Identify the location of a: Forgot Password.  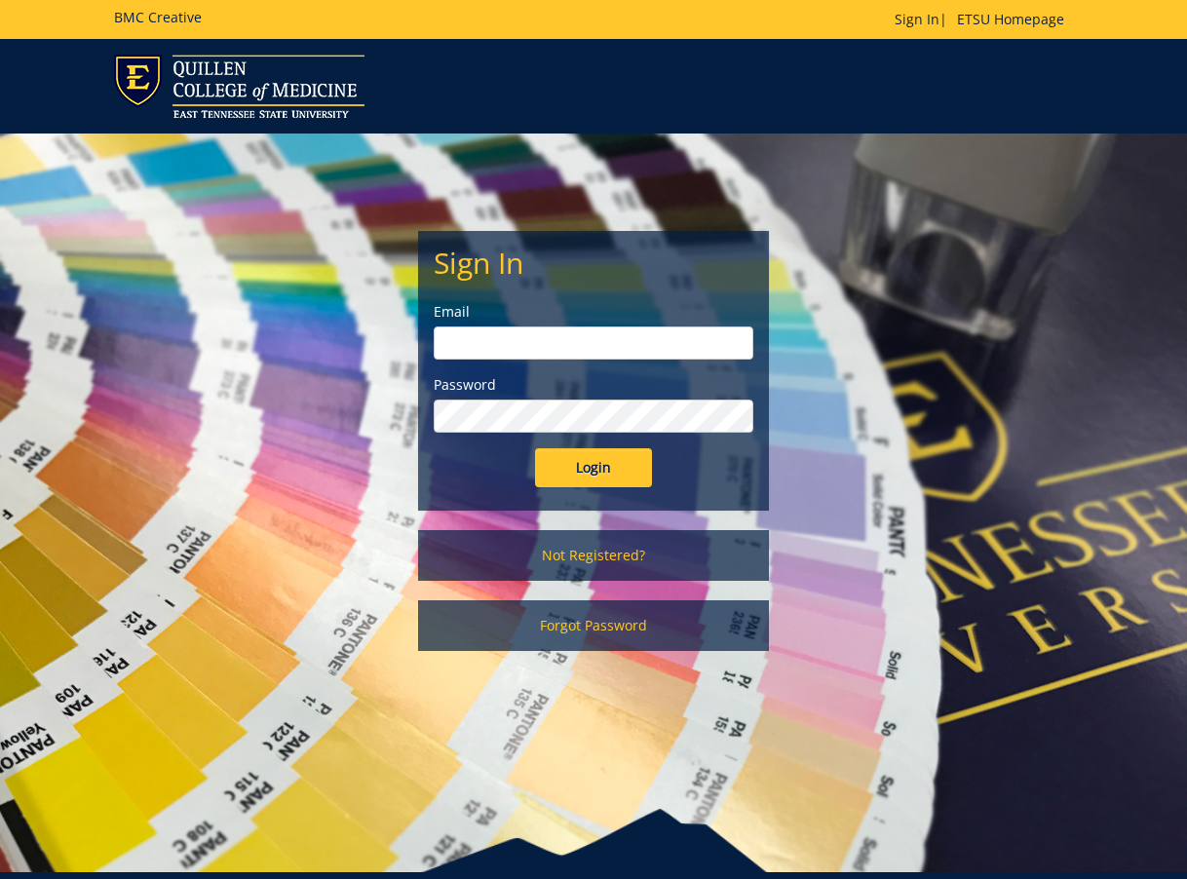
(593, 625).